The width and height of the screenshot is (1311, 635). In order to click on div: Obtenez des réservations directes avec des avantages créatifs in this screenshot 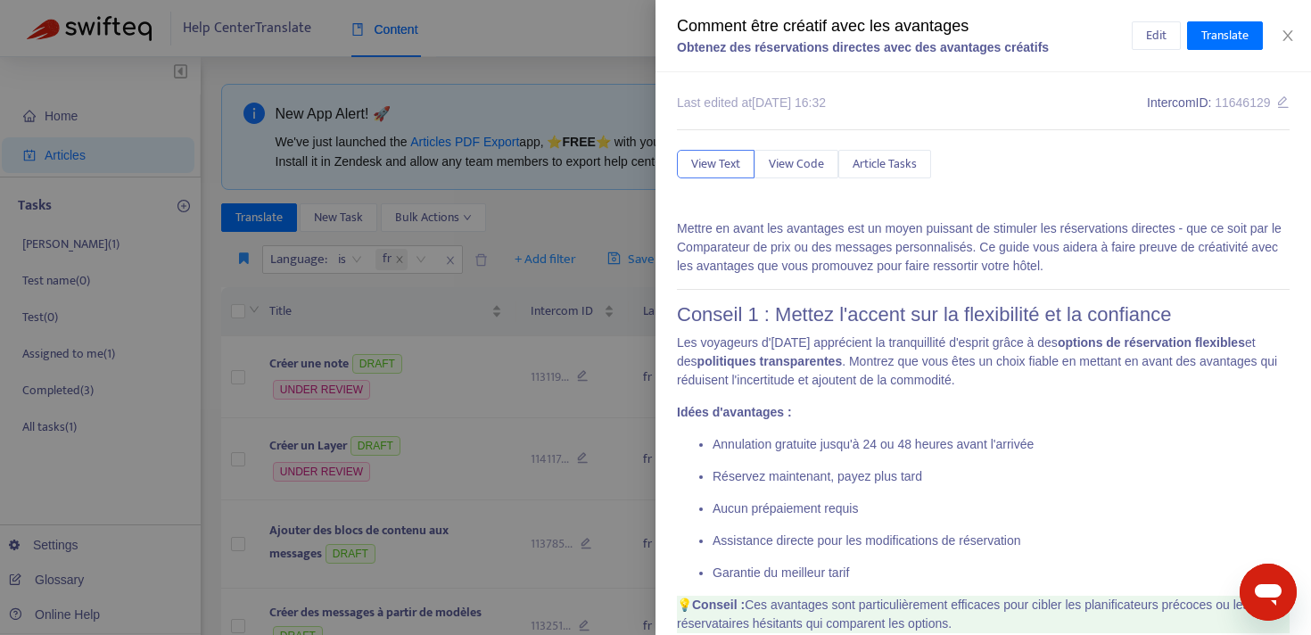, I will do `click(904, 47)`.